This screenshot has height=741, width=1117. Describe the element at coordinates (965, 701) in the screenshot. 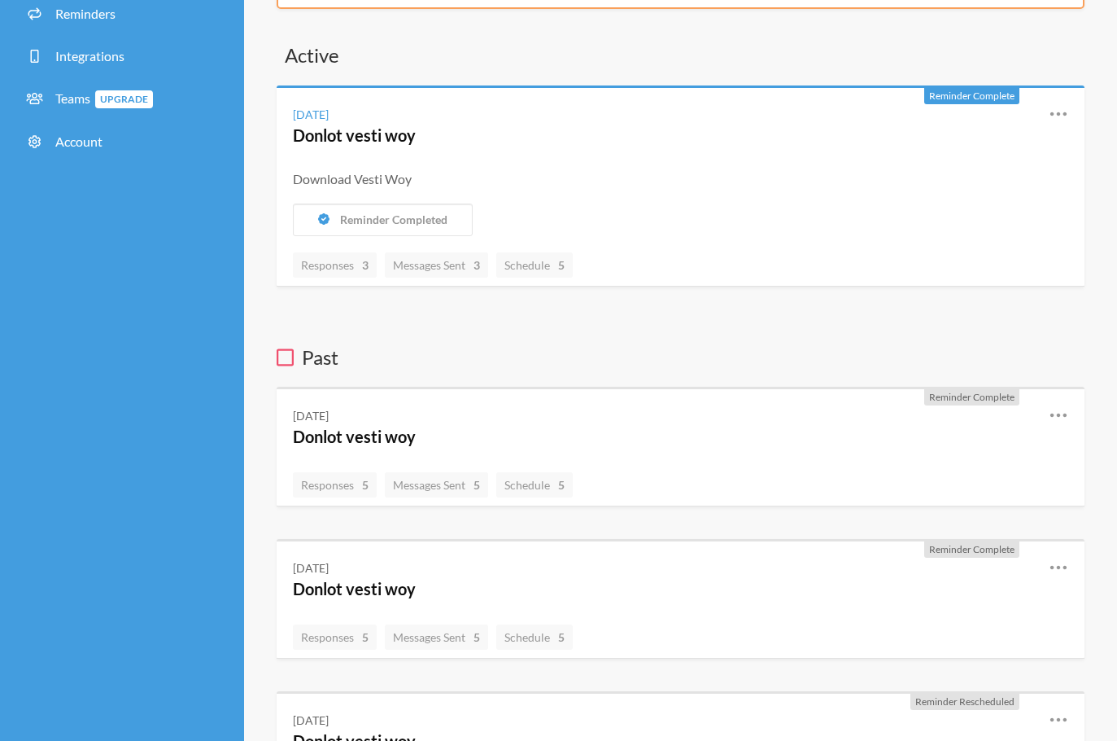

I see `span: Reminder Rescheduled` at that location.